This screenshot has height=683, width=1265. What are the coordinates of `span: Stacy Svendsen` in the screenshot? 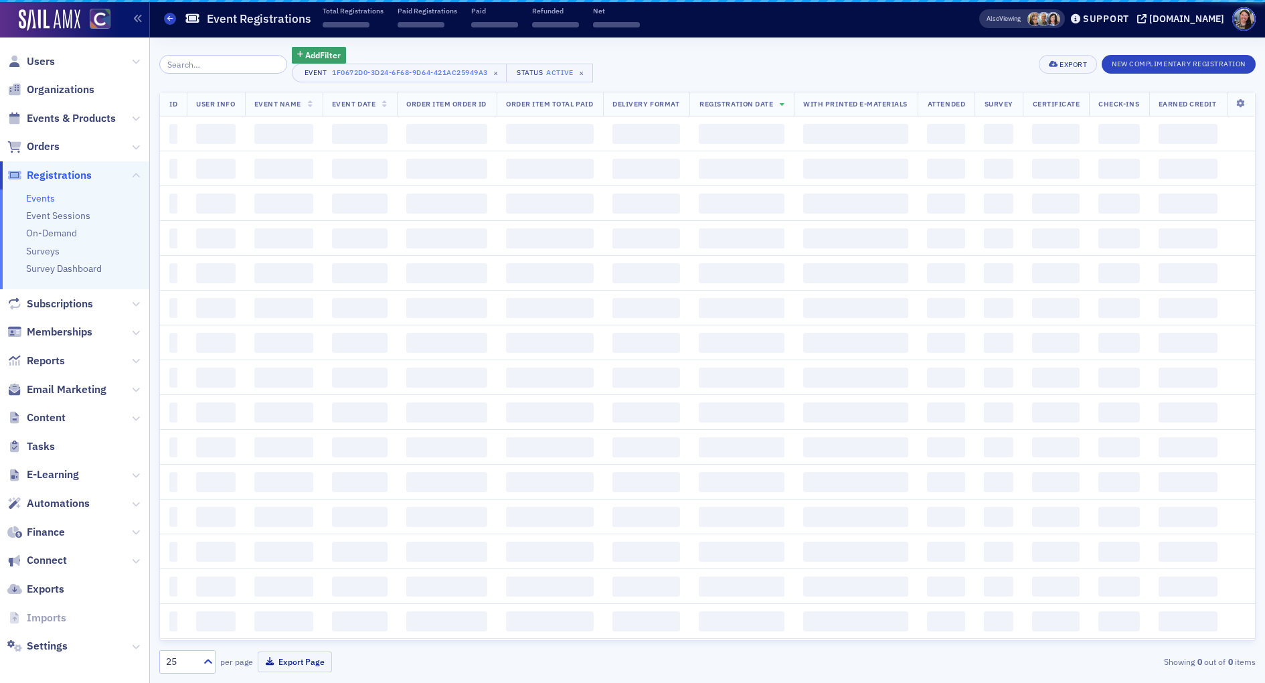 It's located at (1053, 19).